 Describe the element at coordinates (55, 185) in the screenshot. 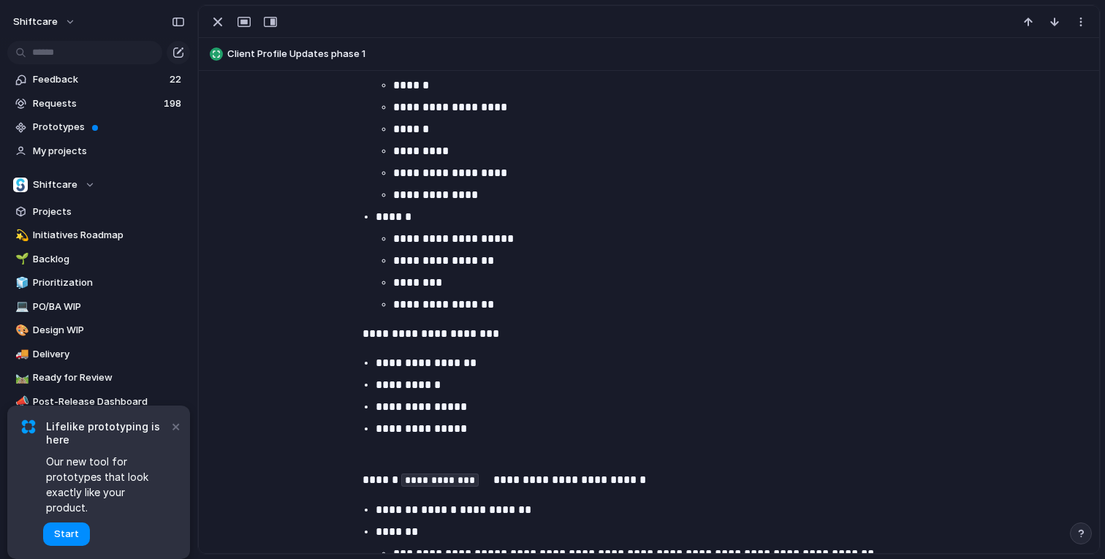

I see `span: Shiftcare` at that location.